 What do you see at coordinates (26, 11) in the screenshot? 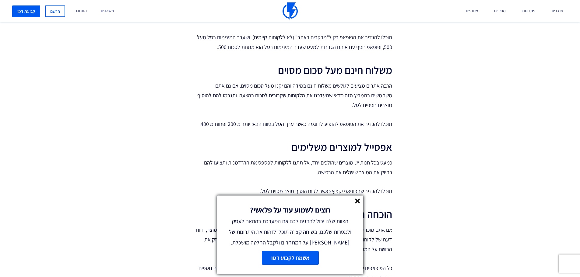
I see `a: קביעת דמו` at bounding box center [26, 11].